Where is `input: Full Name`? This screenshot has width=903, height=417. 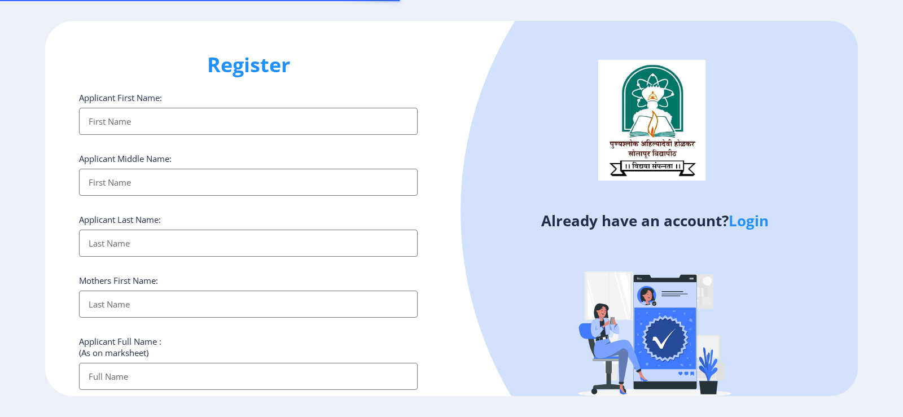
input: Full Name is located at coordinates (248, 376).